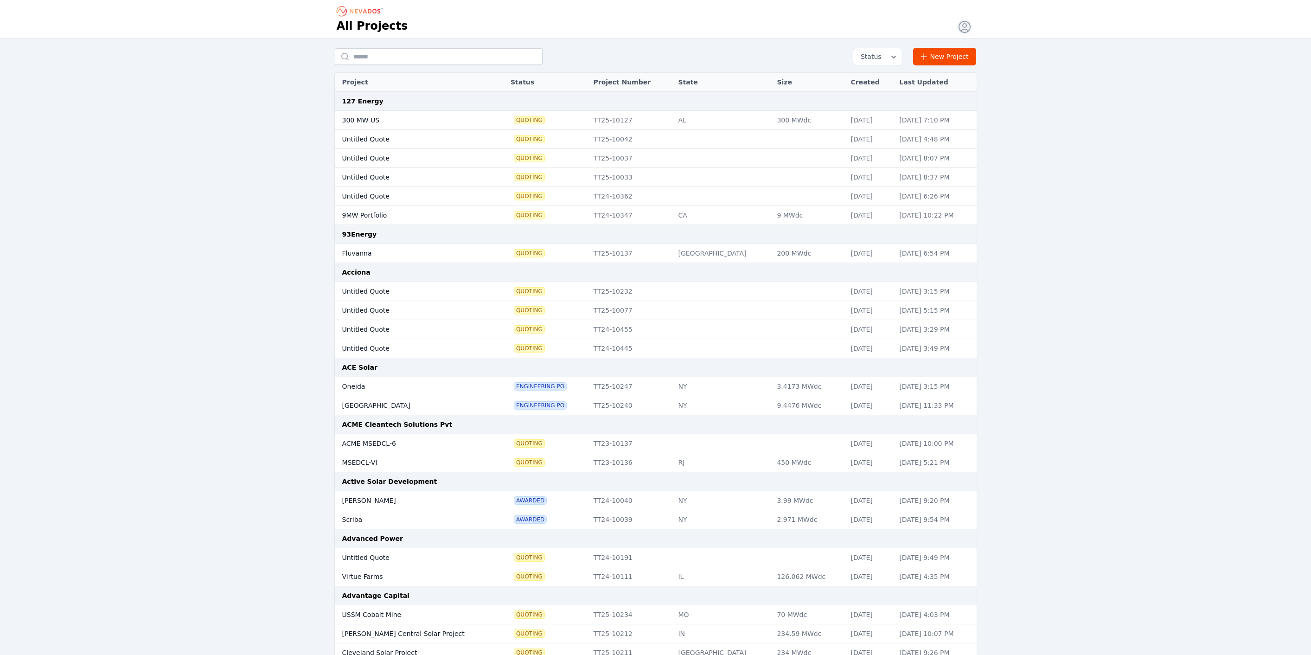 The height and width of the screenshot is (655, 1311). Describe the element at coordinates (631, 196) in the screenshot. I see `td: TT24-10362` at that location.